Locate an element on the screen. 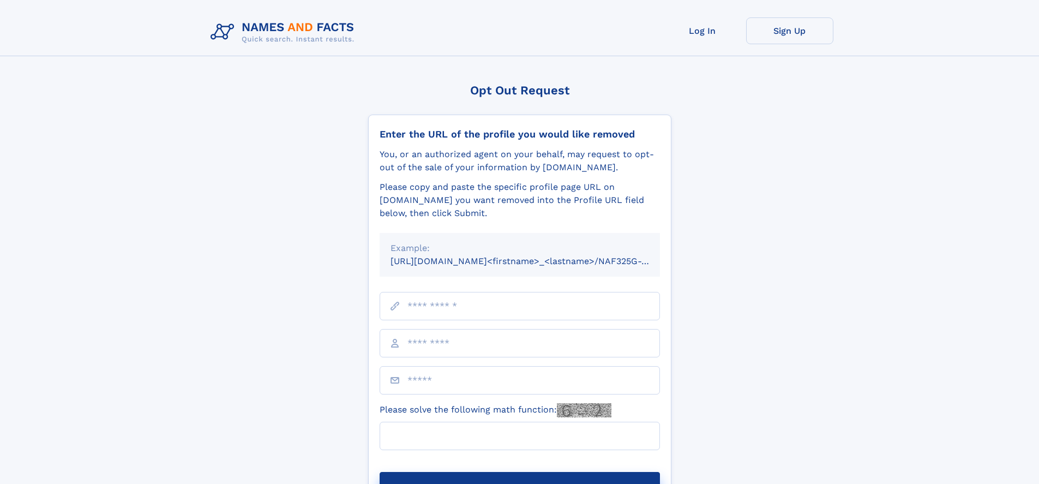 The image size is (1039, 484). div: Enter the URL of the profile you would like removed is located at coordinates (520, 134).